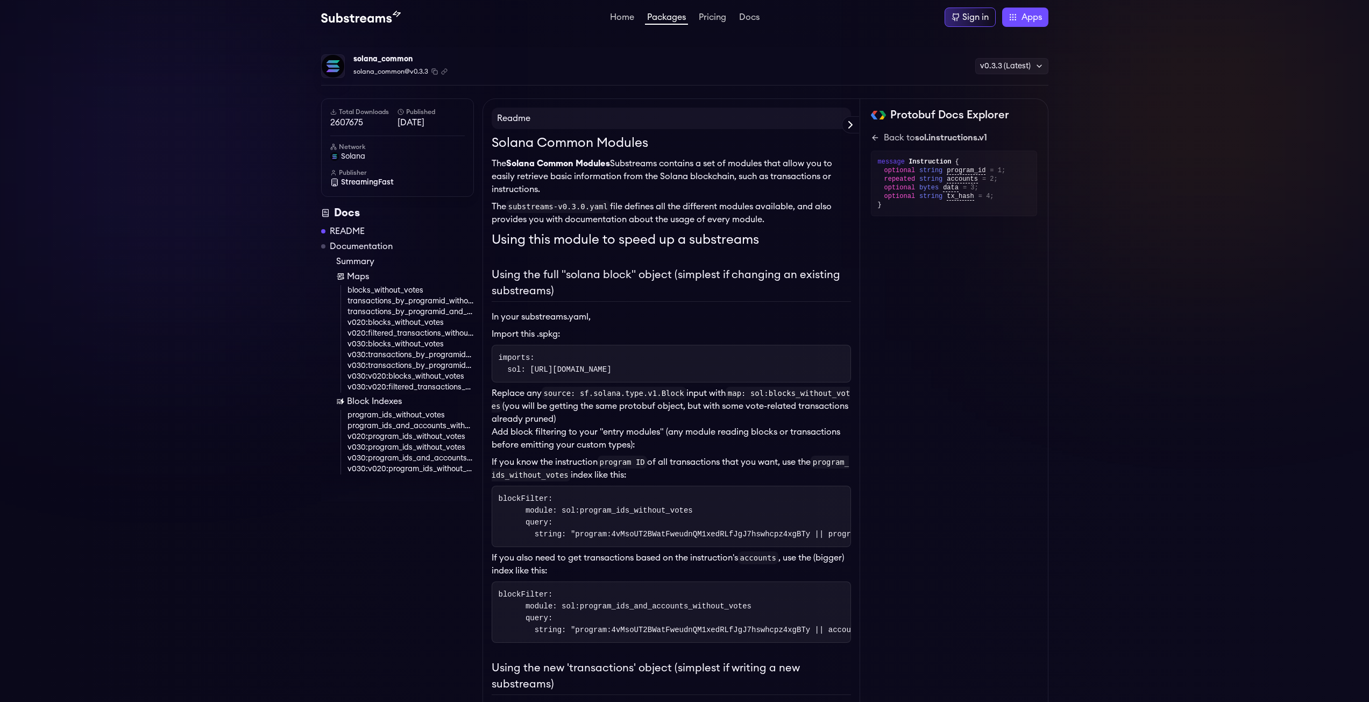  Describe the element at coordinates (671, 334) in the screenshot. I see `li: Import this .spkg:` at that location.